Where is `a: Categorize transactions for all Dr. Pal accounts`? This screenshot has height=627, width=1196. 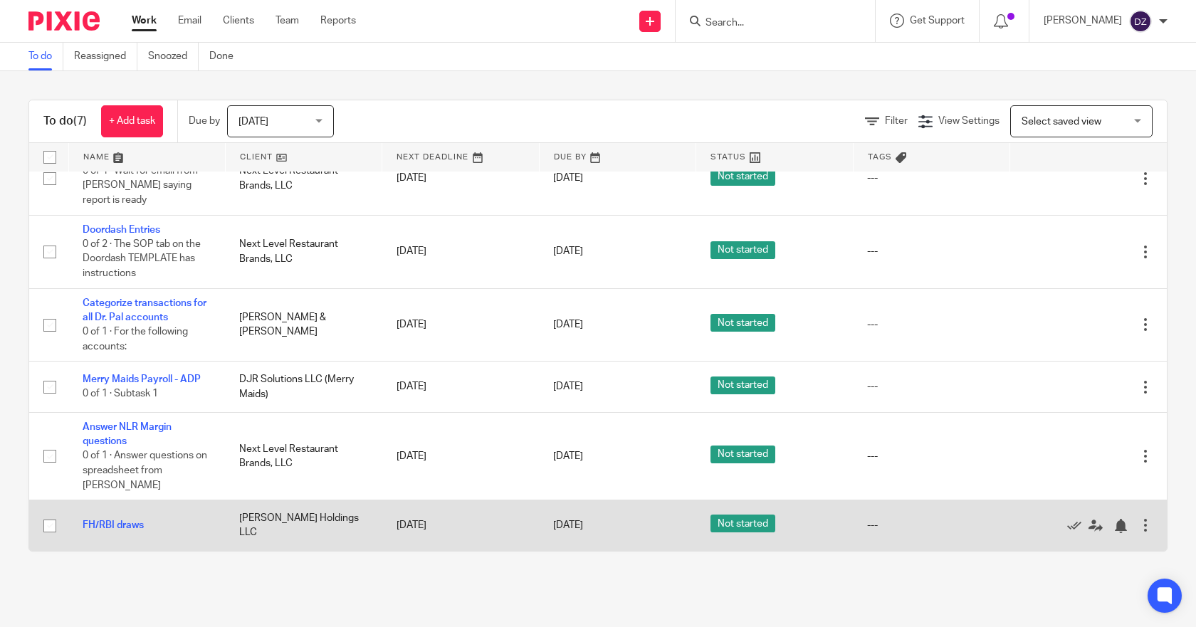
a: Categorize transactions for all Dr. Pal accounts is located at coordinates (145, 310).